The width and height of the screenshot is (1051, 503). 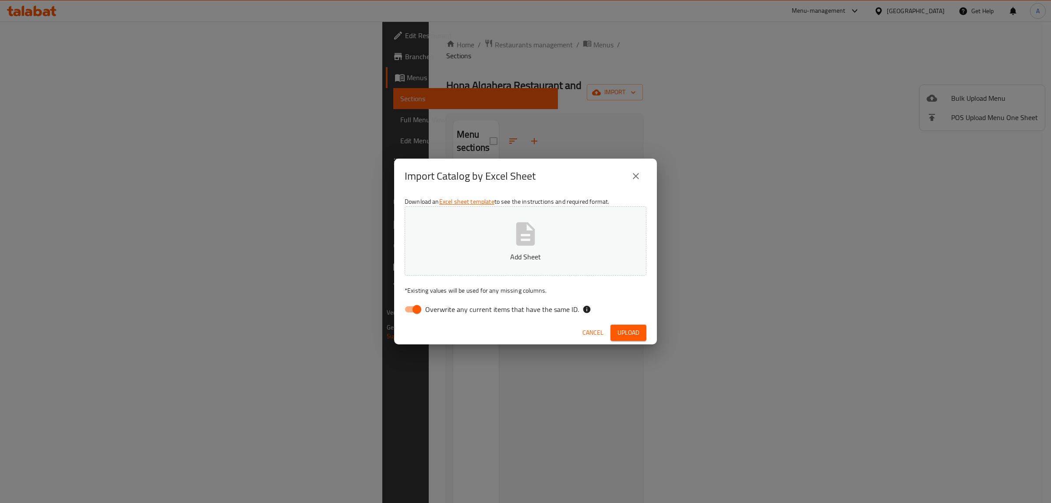 What do you see at coordinates (593, 332) in the screenshot?
I see `button: Cancel` at bounding box center [593, 332].